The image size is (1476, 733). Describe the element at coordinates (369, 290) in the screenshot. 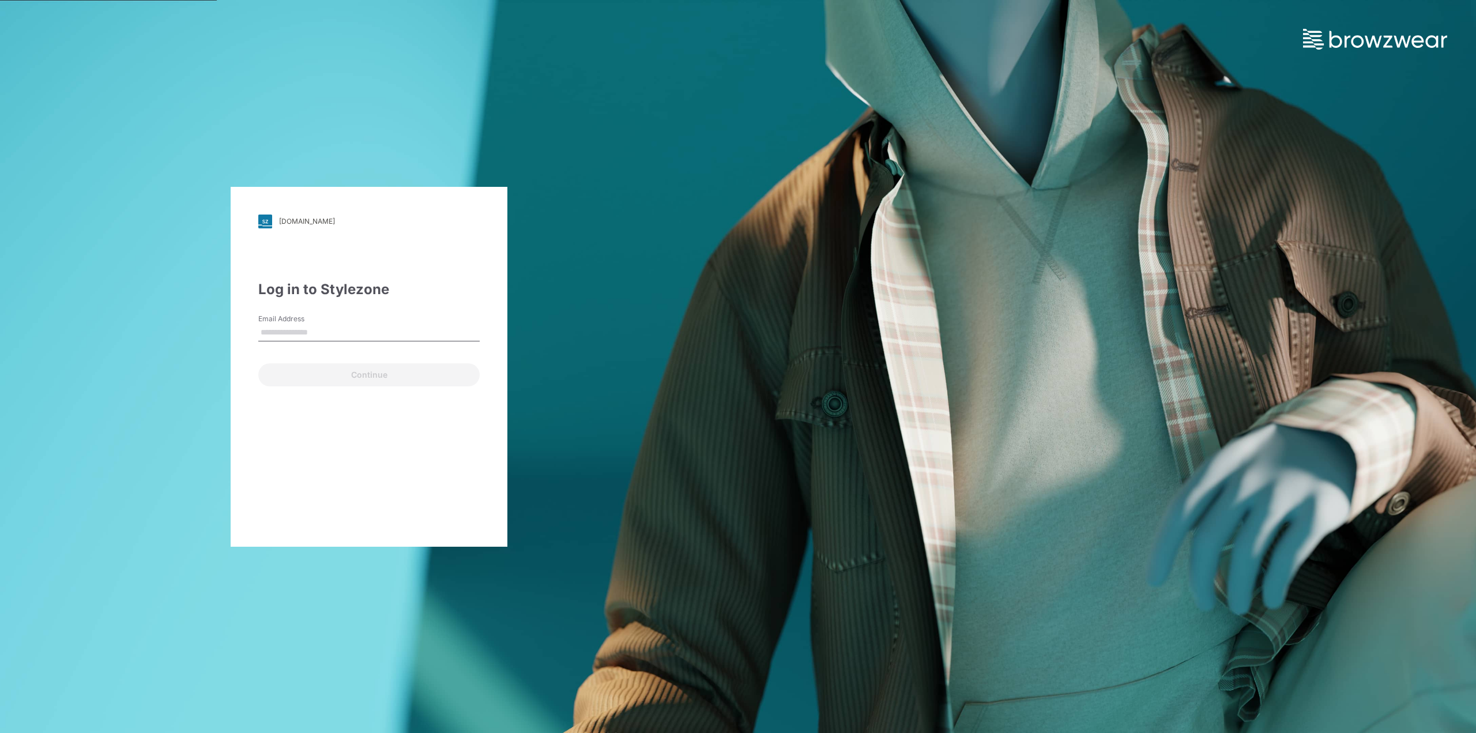

I see `div: Log in to Stylezone` at that location.